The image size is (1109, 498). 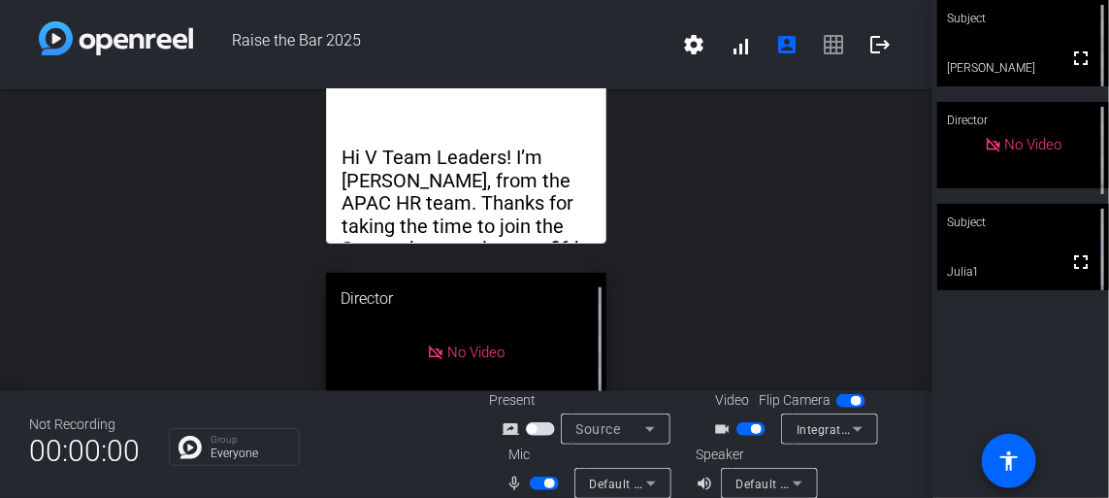 I want to click on mat-icon: videocam_outline, so click(x=725, y=429).